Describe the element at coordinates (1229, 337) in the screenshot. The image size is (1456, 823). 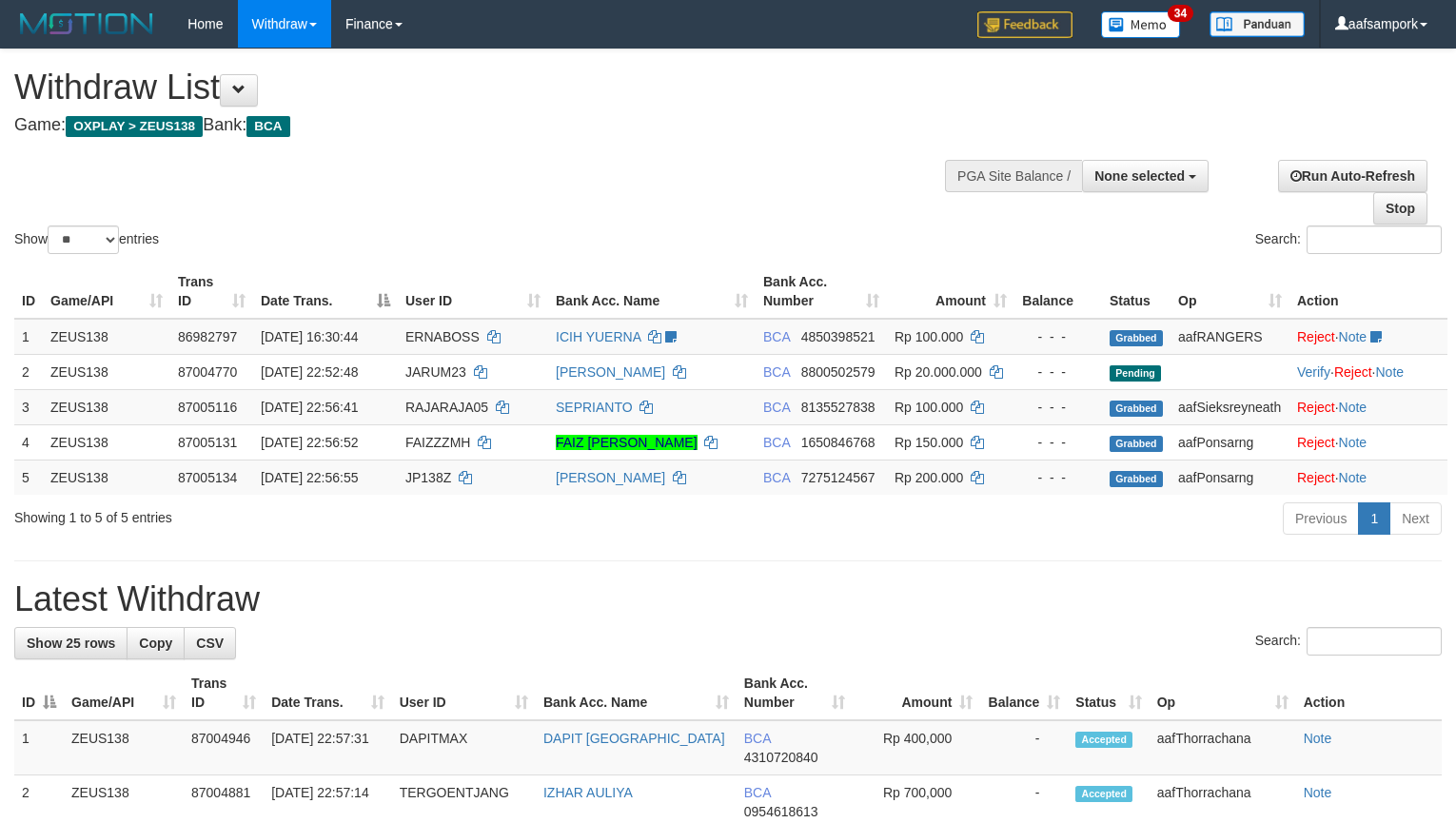
I see `td: aafRANGERS` at that location.